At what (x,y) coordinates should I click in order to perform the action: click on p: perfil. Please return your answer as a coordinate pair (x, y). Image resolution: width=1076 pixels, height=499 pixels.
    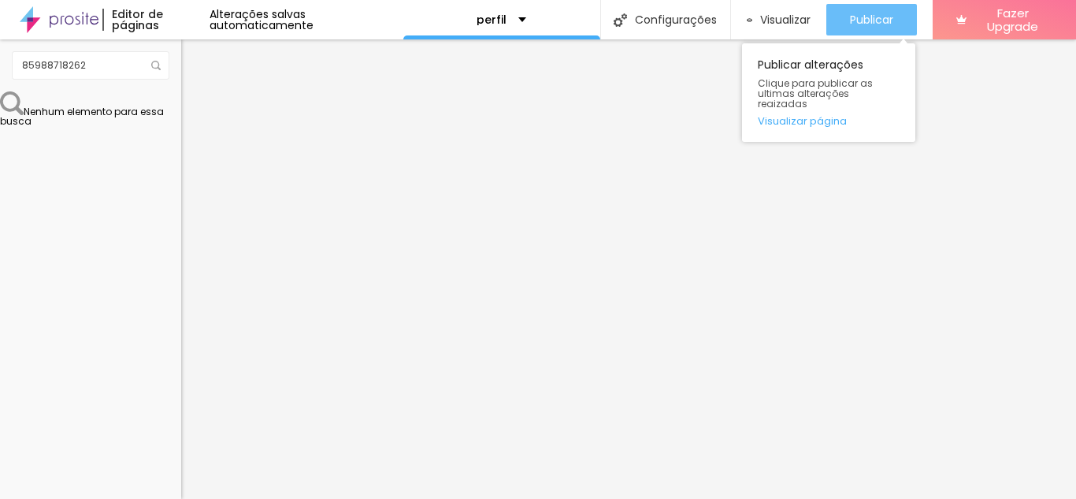
    Looking at the image, I should click on (491, 20).